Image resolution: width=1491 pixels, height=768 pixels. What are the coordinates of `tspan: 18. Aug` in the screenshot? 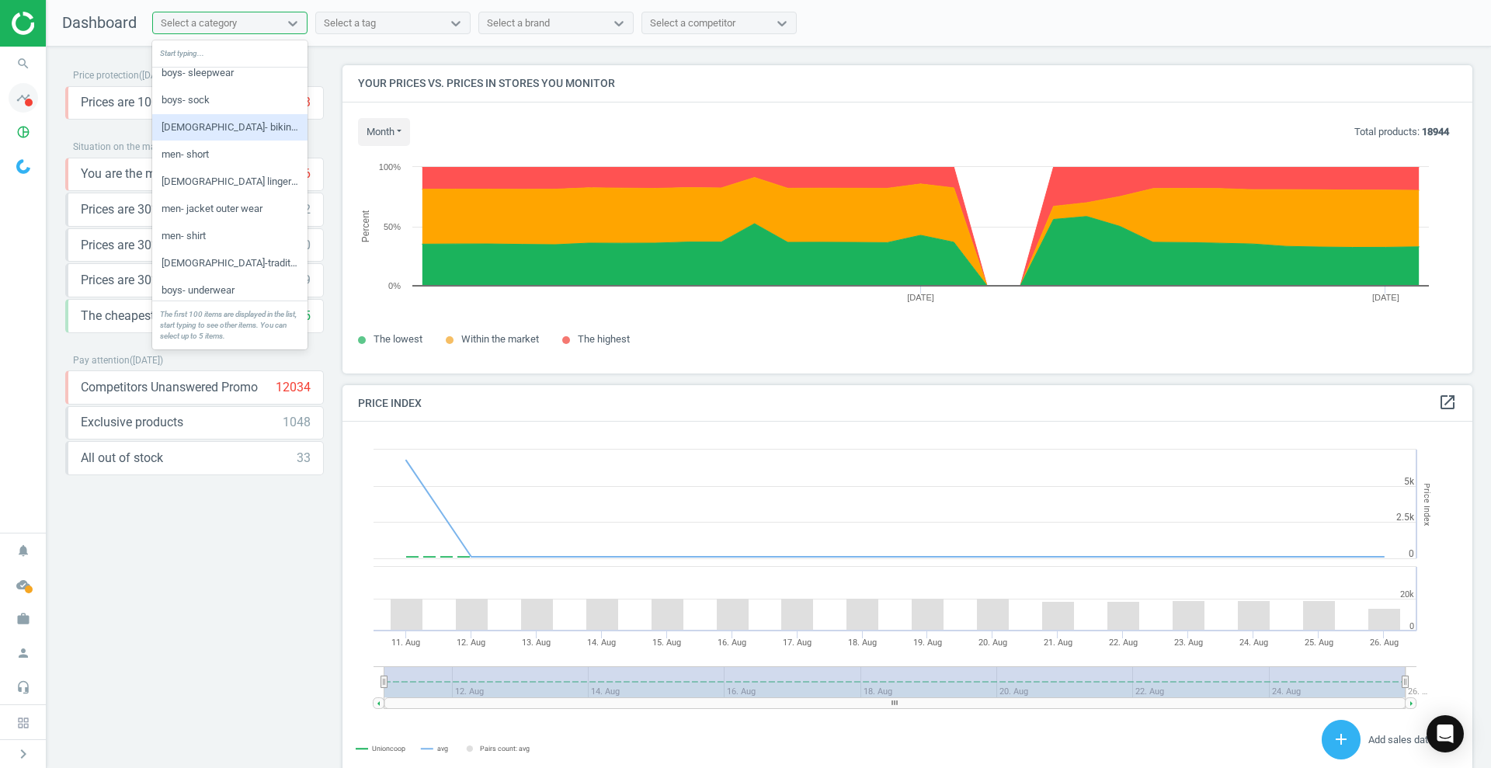 It's located at (862, 642).